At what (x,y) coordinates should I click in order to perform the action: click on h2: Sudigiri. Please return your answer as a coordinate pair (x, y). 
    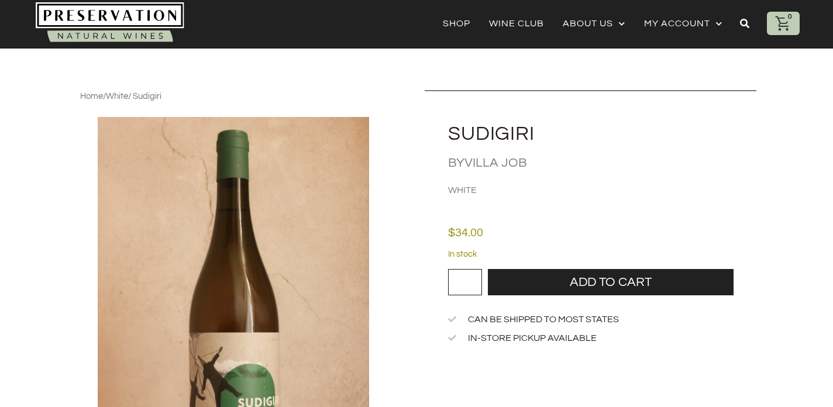
    Looking at the image, I should click on (602, 134).